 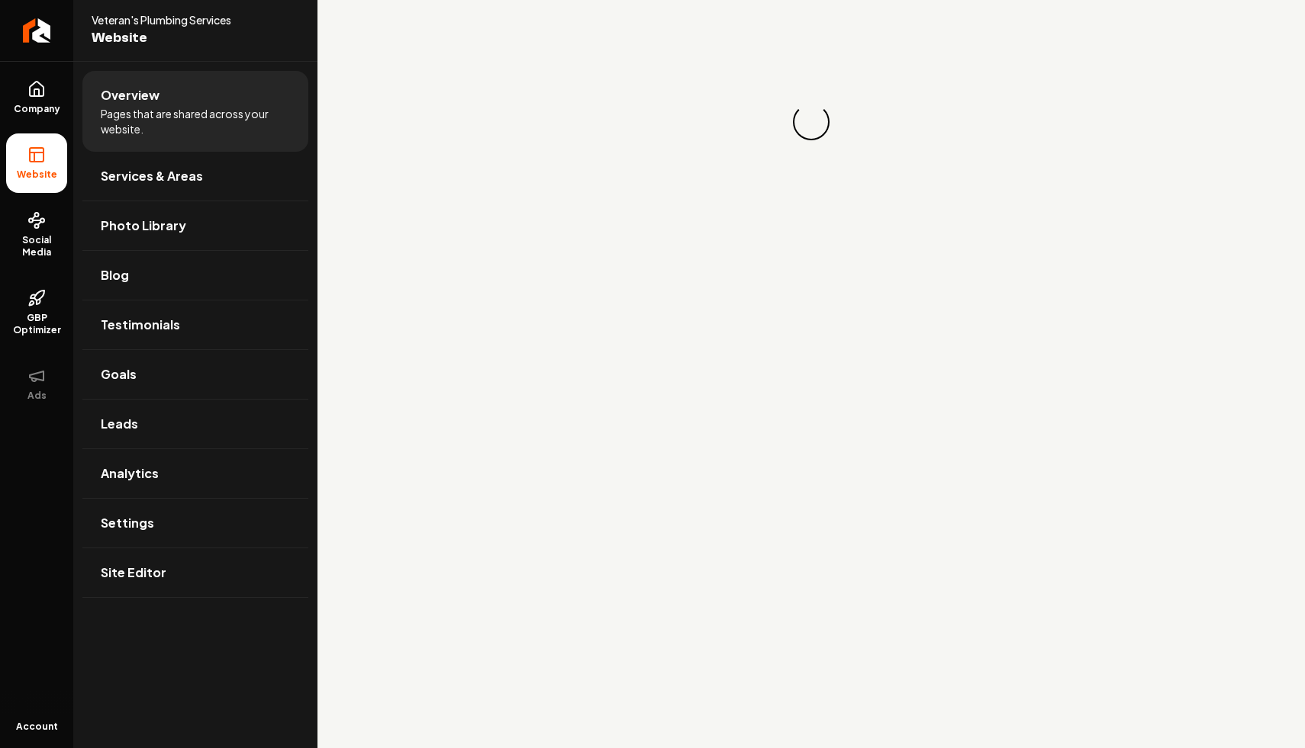 What do you see at coordinates (195, 325) in the screenshot?
I see `a: Testimonials` at bounding box center [195, 325].